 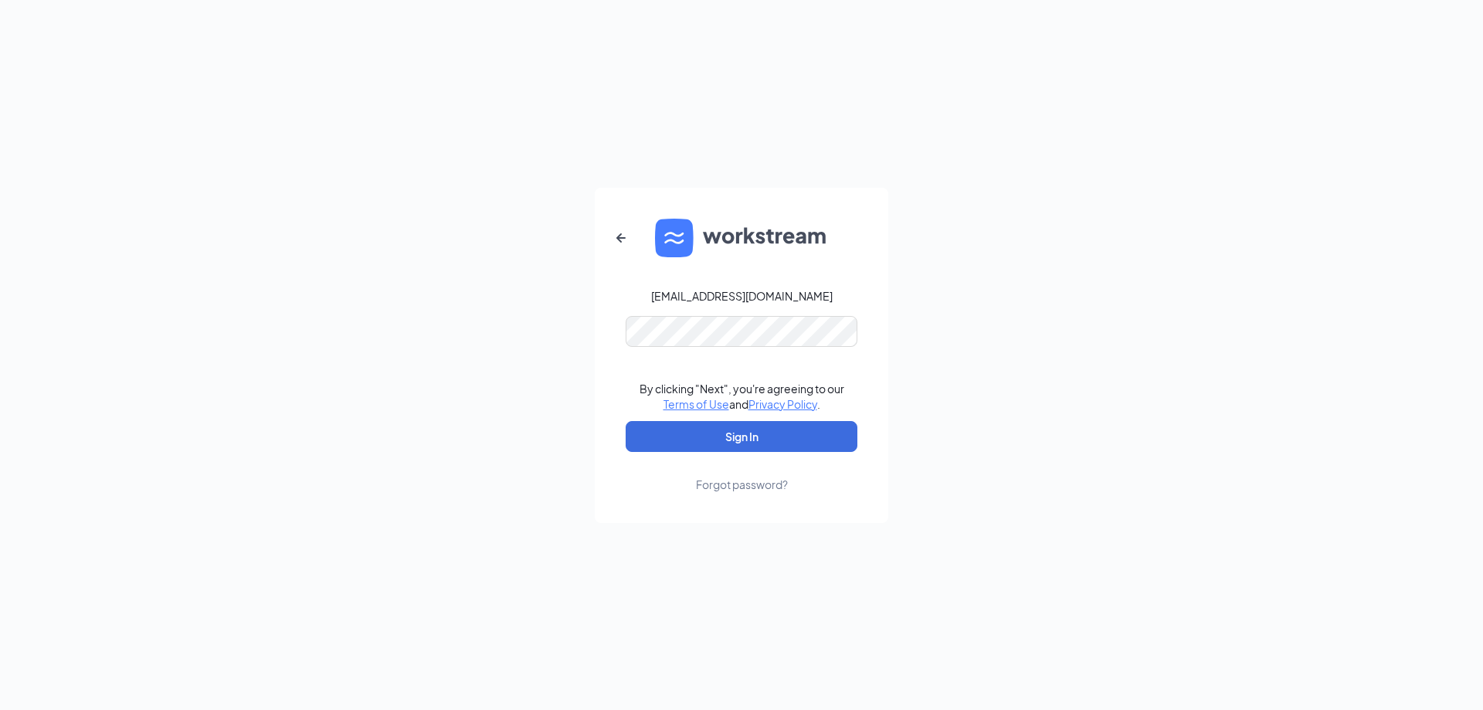 I want to click on button: ArrowLeftNew, so click(x=621, y=238).